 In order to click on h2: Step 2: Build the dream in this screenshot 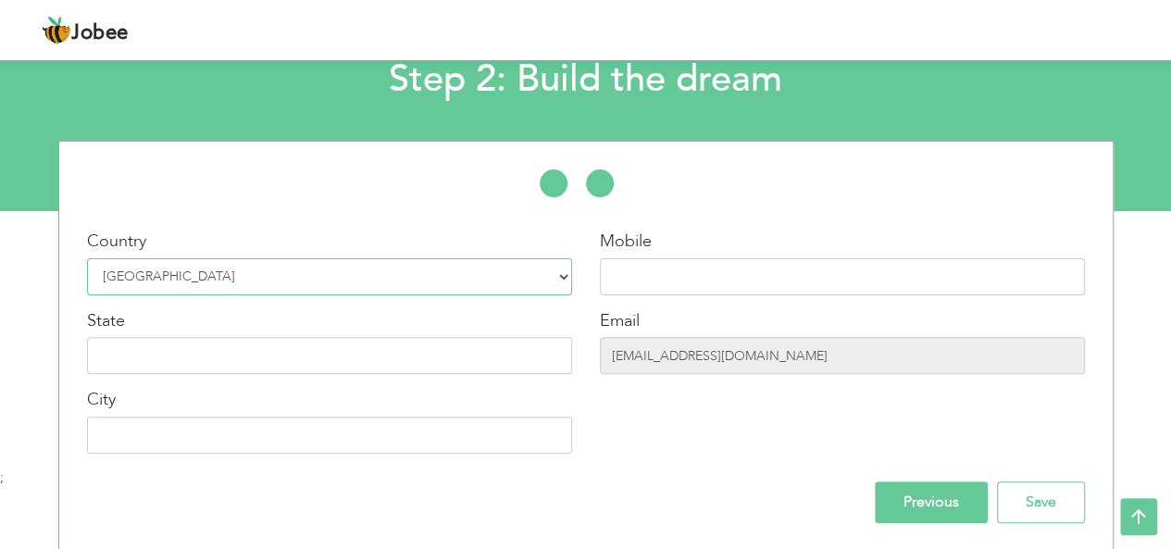, I will do `click(585, 80)`.